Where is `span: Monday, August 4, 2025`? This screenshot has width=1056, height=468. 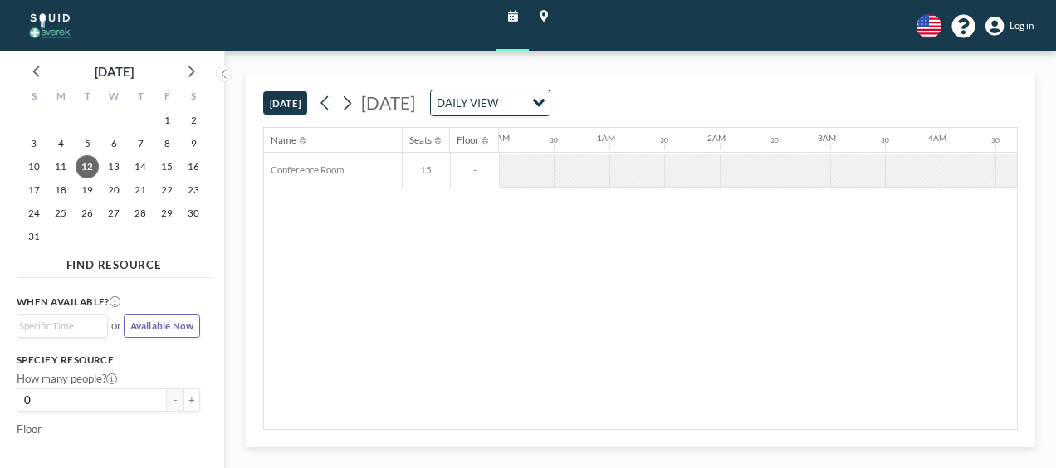 span: Monday, August 4, 2025 is located at coordinates (61, 144).